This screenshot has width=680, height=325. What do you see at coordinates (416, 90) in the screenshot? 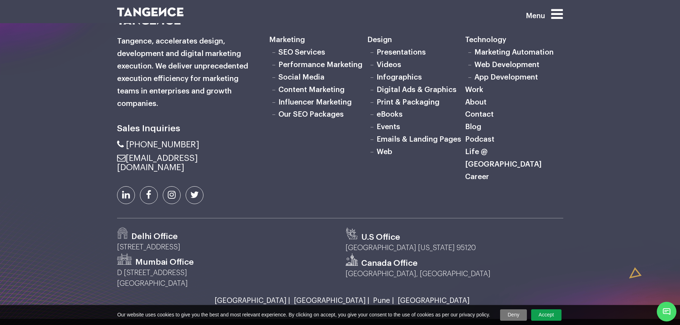
I see `a: Digital Ads & Graphics` at bounding box center [416, 90].